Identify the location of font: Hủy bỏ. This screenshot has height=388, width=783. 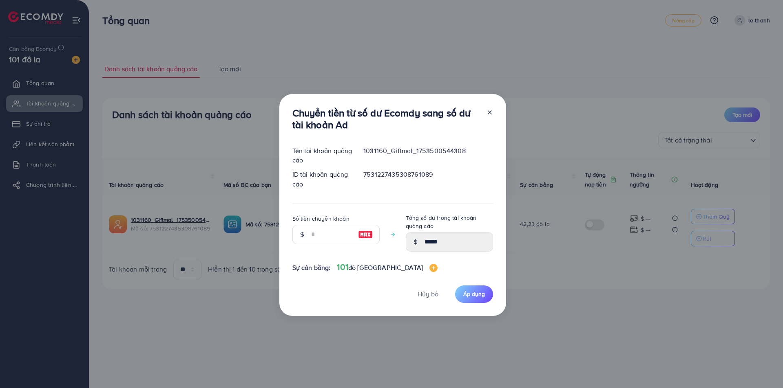
(428, 294).